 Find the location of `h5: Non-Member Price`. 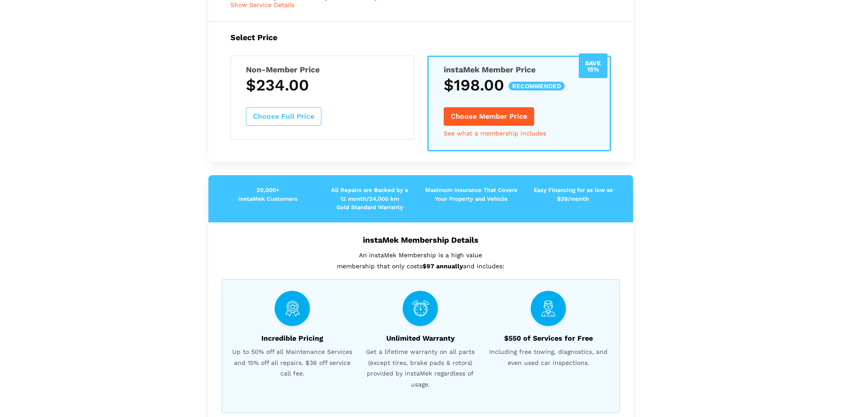

h5: Non-Member Price is located at coordinates (322, 69).